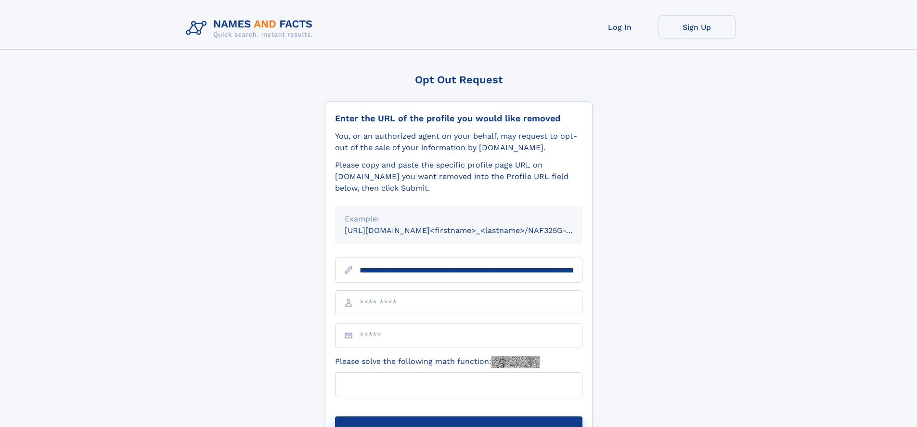 The width and height of the screenshot is (917, 427). I want to click on div: You, or an authorized agent on your behalf, may request to opt-out of the sale of your informatio..., so click(459, 142).